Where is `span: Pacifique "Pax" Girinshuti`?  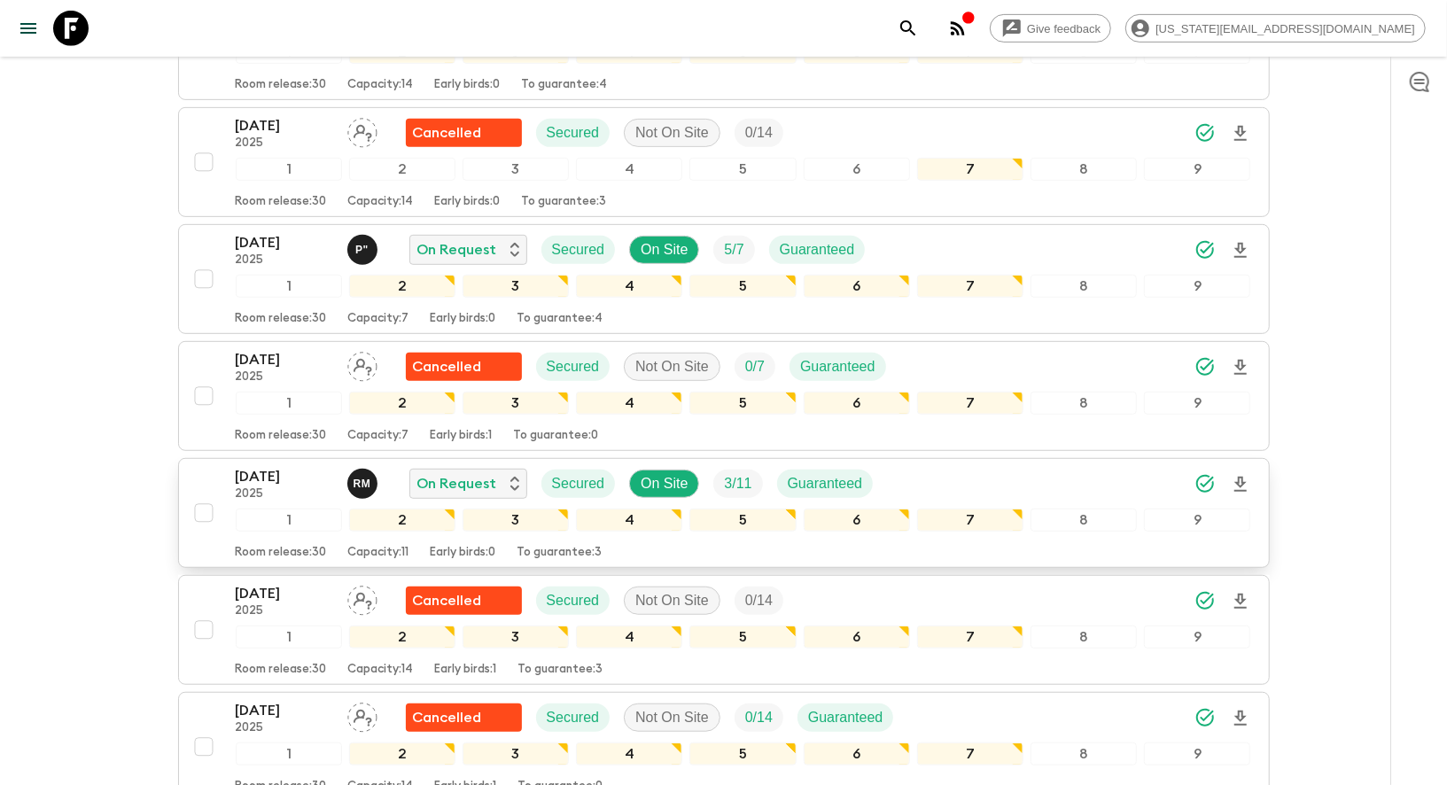 span: Pacifique "Pax" Girinshuti is located at coordinates (364, 247).